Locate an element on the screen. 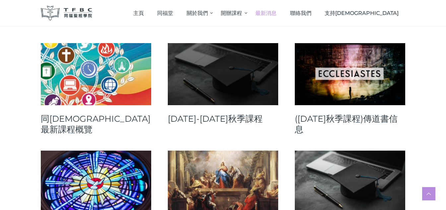  a: 開辦課程 is located at coordinates (232, 13).